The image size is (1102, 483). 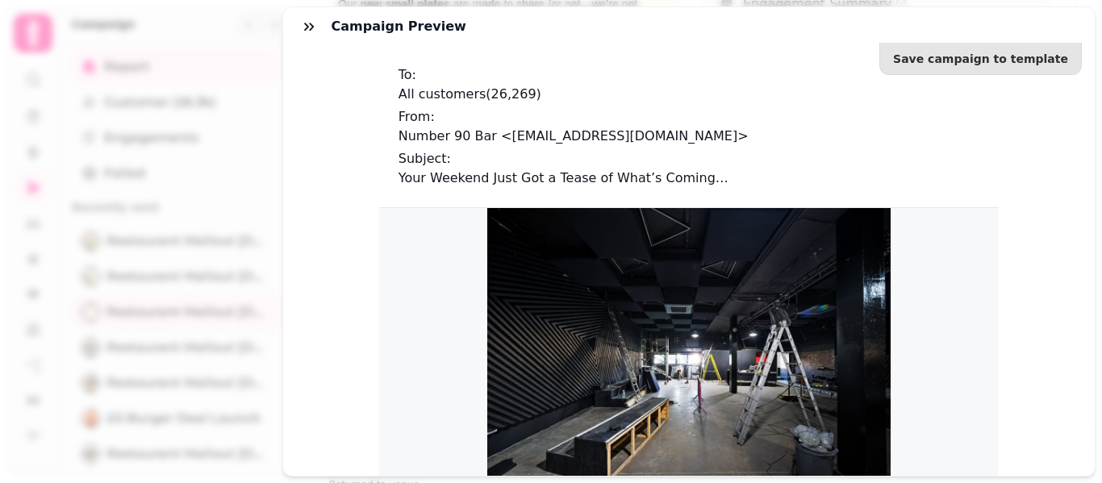 I want to click on p: Our iconic 650-capacity venue is getting a major upgrade — just in time for: ✨ Brand launches ✨ P..., so click(x=310, y=381).